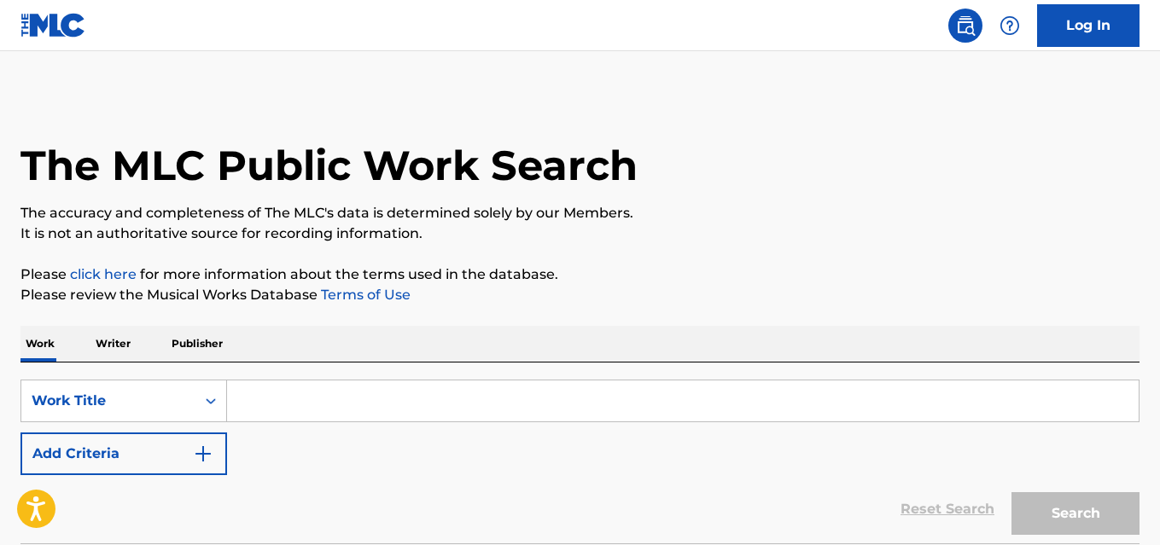 The height and width of the screenshot is (545, 1160). What do you see at coordinates (1117, 504) in the screenshot?
I see `div: Chat Widget` at bounding box center [1117, 504].